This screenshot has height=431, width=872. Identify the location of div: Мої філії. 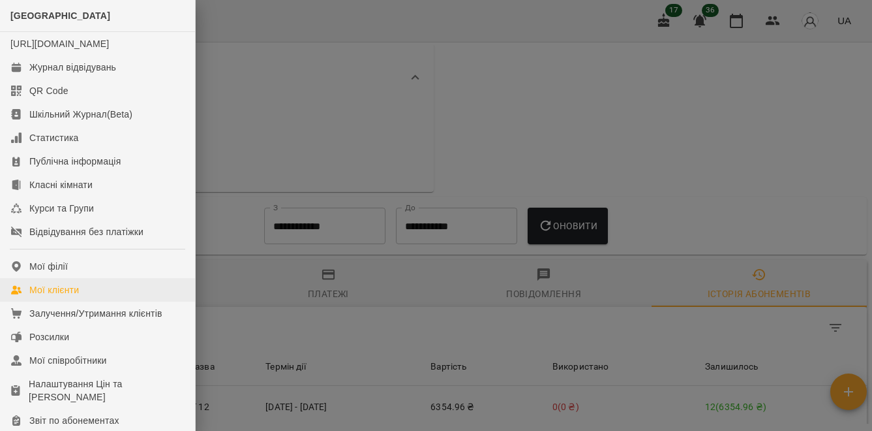
(48, 266).